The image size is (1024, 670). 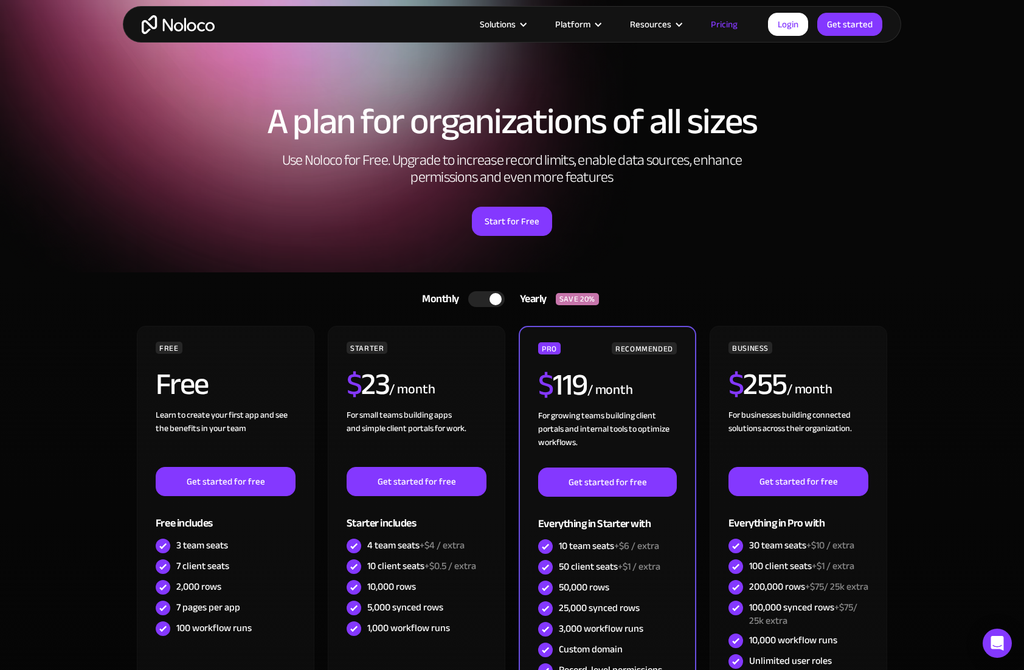 I want to click on div: 50,000 rows, so click(x=584, y=588).